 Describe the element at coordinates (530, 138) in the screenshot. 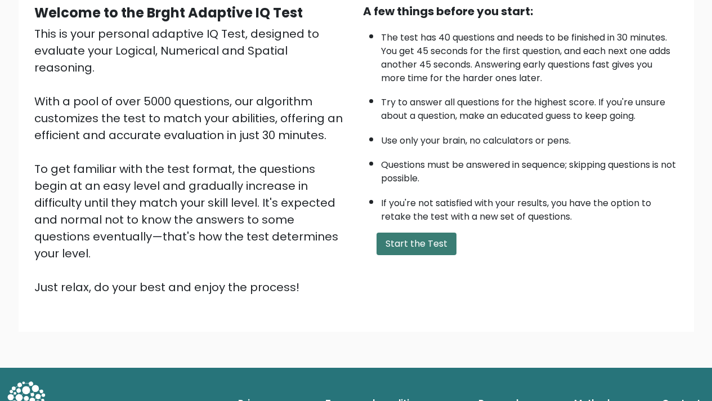

I see `li: Use only your brain, no calculators or pens.` at that location.